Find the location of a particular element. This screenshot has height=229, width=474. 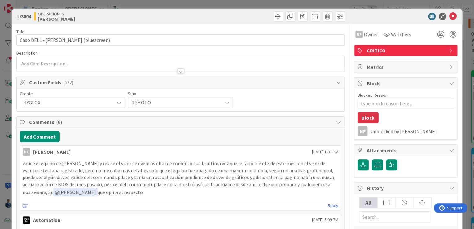

span: Description is located at coordinates (27, 53).